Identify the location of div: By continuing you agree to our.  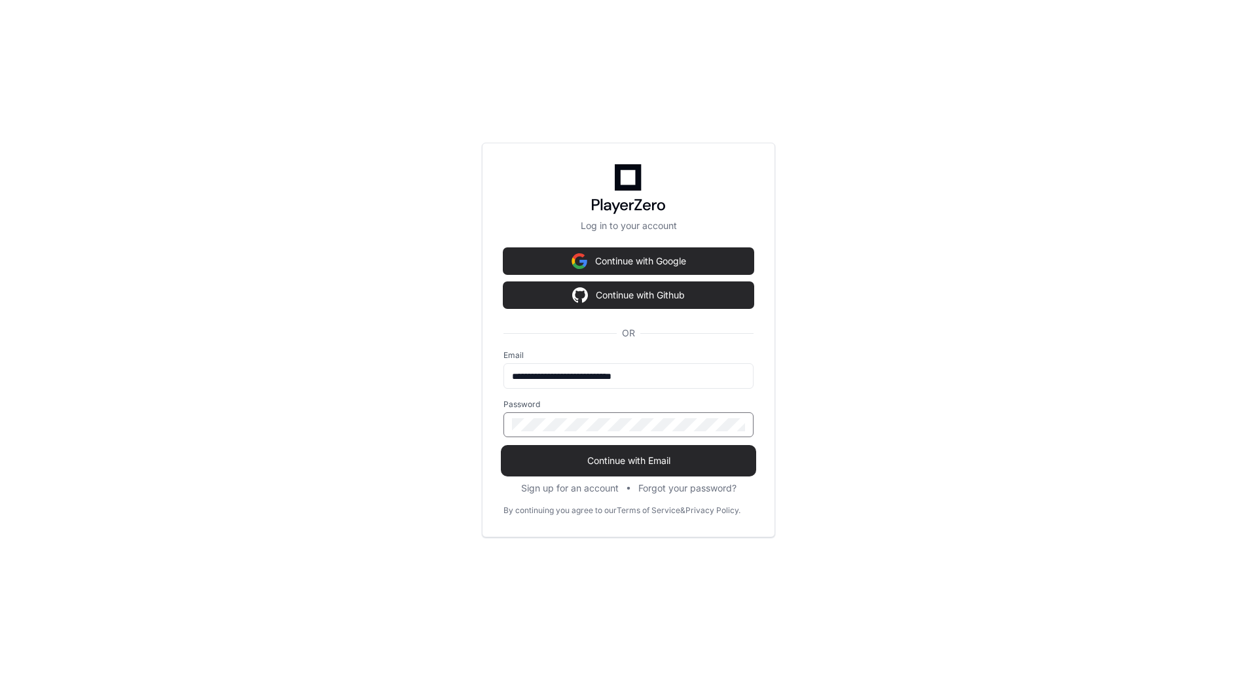
(560, 511).